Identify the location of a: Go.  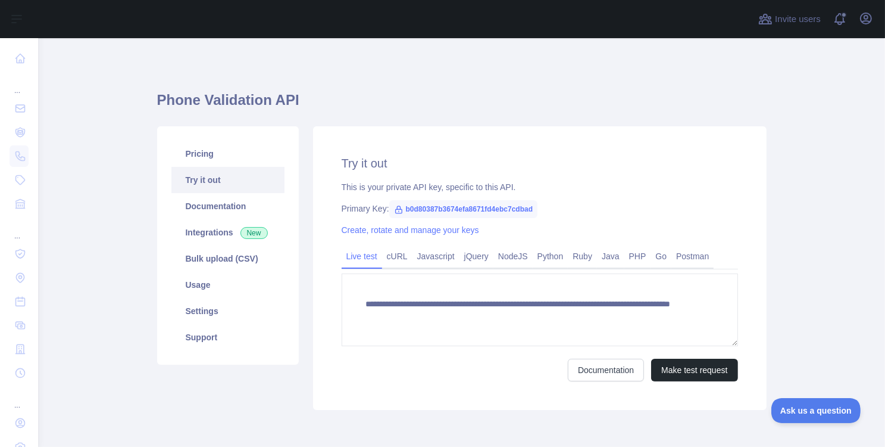
(661, 256).